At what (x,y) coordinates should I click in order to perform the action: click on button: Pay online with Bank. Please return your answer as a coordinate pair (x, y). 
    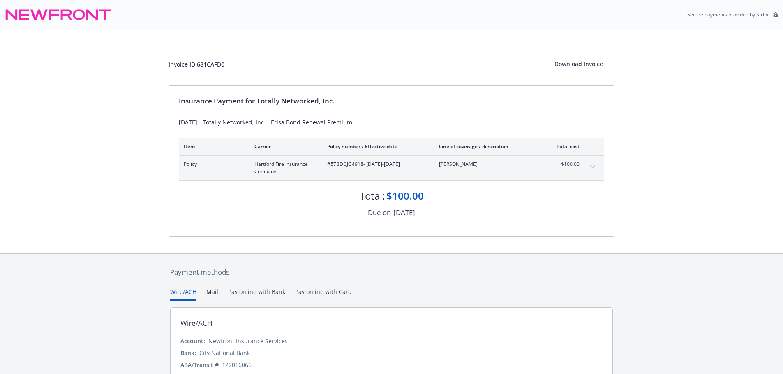
    Looking at the image, I should click on (256, 294).